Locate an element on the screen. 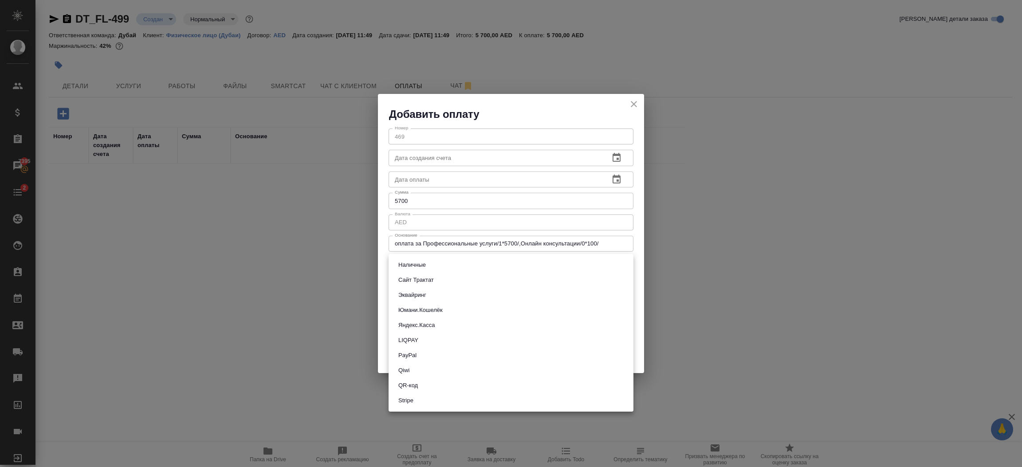  button: PayPal is located at coordinates (407, 356).